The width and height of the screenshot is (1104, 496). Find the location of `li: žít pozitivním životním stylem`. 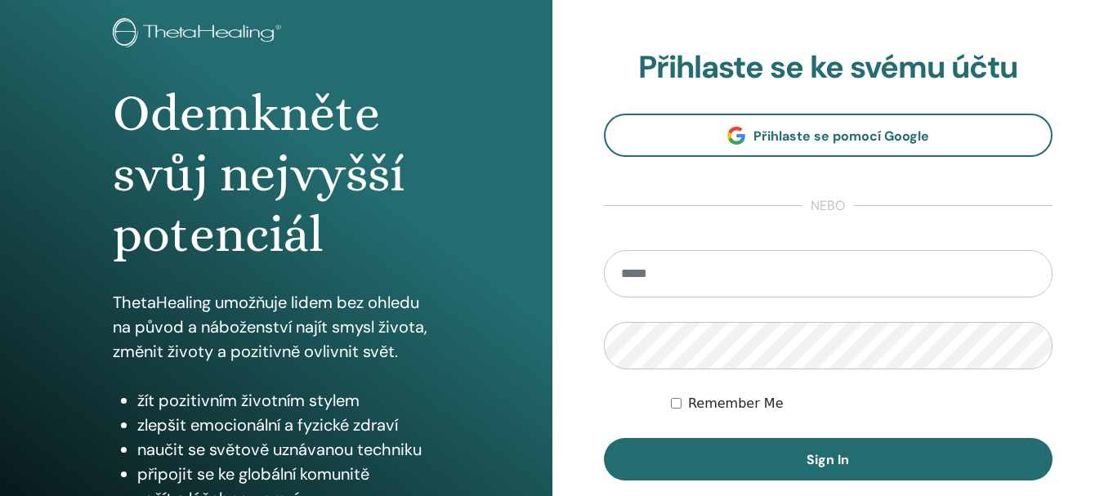

li: žít pozitivním životním stylem is located at coordinates (289, 401).